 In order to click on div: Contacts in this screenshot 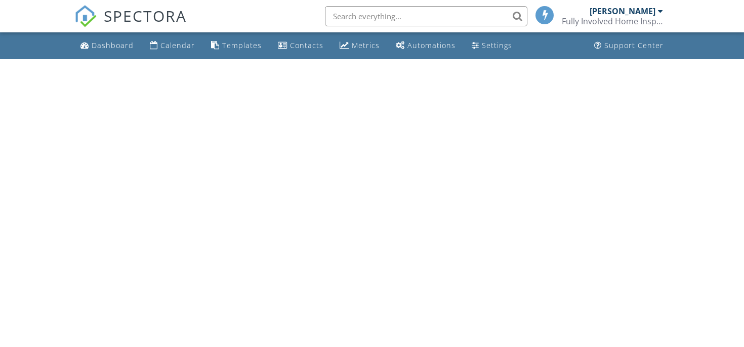, I will do `click(307, 45)`.